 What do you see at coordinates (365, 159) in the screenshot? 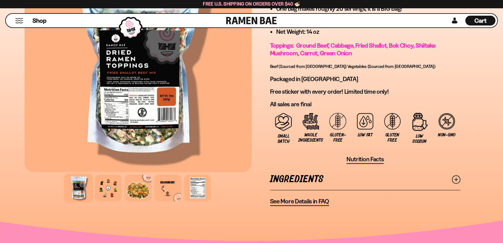
I see `span: Nutrition Facts` at bounding box center [365, 159].